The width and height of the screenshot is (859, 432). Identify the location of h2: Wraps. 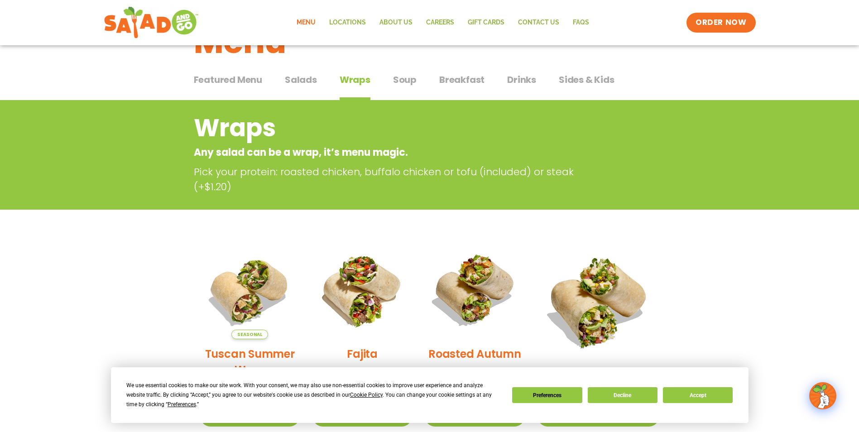
(393, 128).